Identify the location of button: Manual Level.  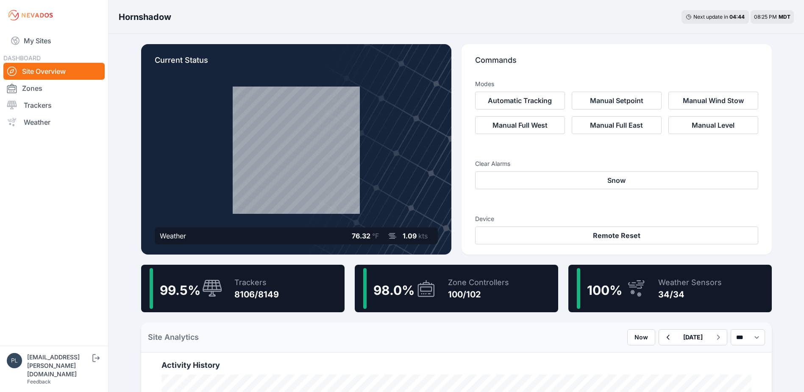
(713, 125).